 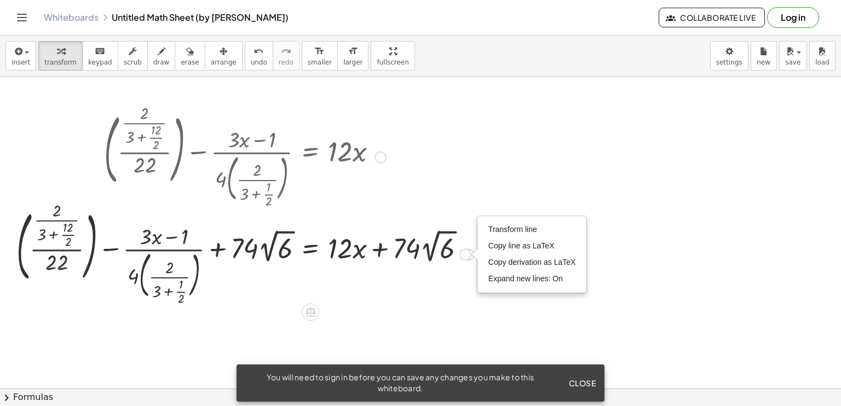 What do you see at coordinates (532, 262) in the screenshot?
I see `span: Copy derivation as LaTeX` at bounding box center [532, 262].